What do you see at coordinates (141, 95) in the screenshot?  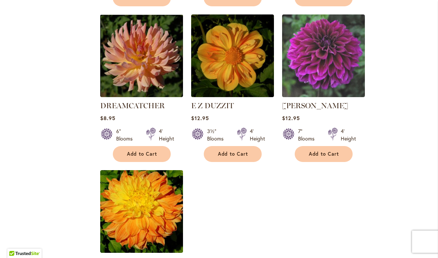 I see `a: Dreamcatcher` at bounding box center [141, 95].